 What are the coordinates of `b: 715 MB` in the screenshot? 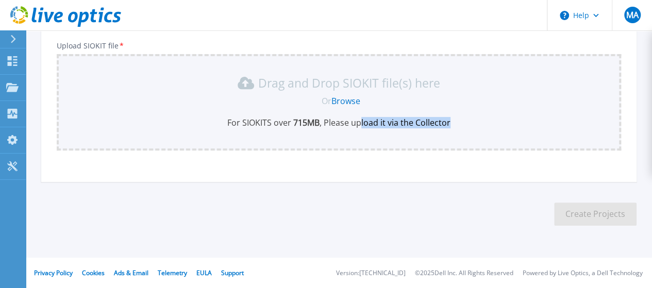 It's located at (305, 123).